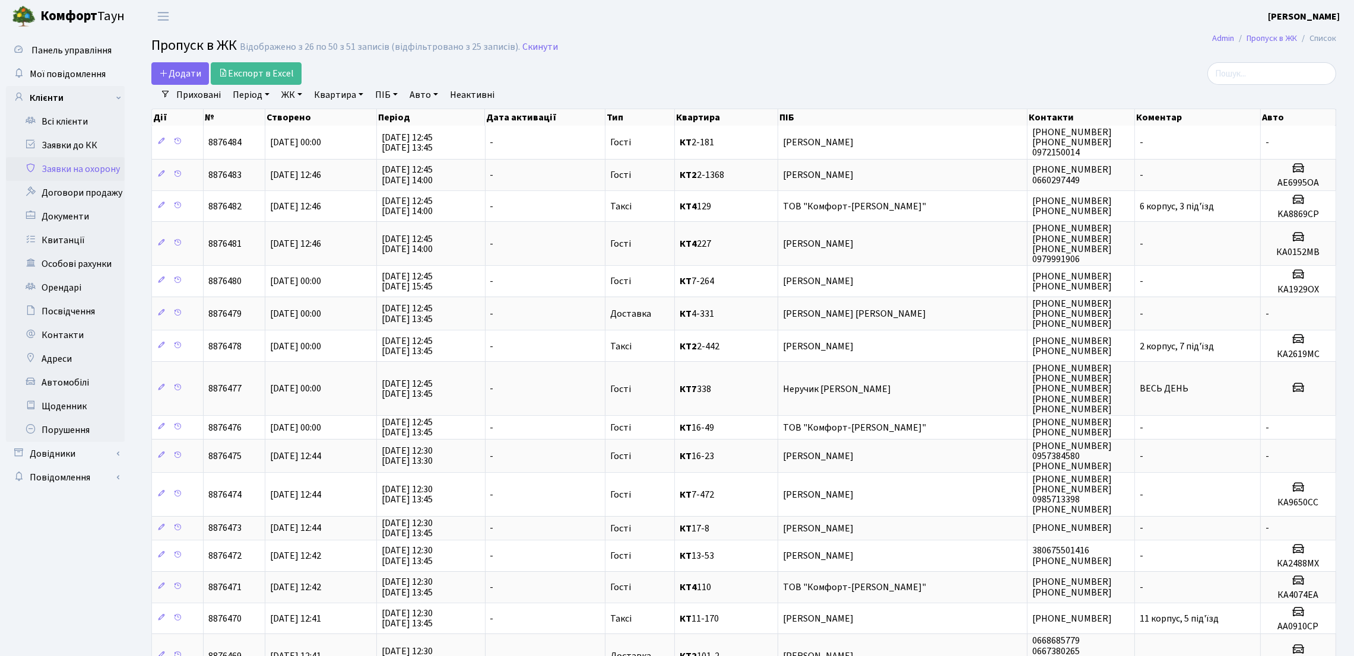  I want to click on a: Порушення, so click(65, 430).